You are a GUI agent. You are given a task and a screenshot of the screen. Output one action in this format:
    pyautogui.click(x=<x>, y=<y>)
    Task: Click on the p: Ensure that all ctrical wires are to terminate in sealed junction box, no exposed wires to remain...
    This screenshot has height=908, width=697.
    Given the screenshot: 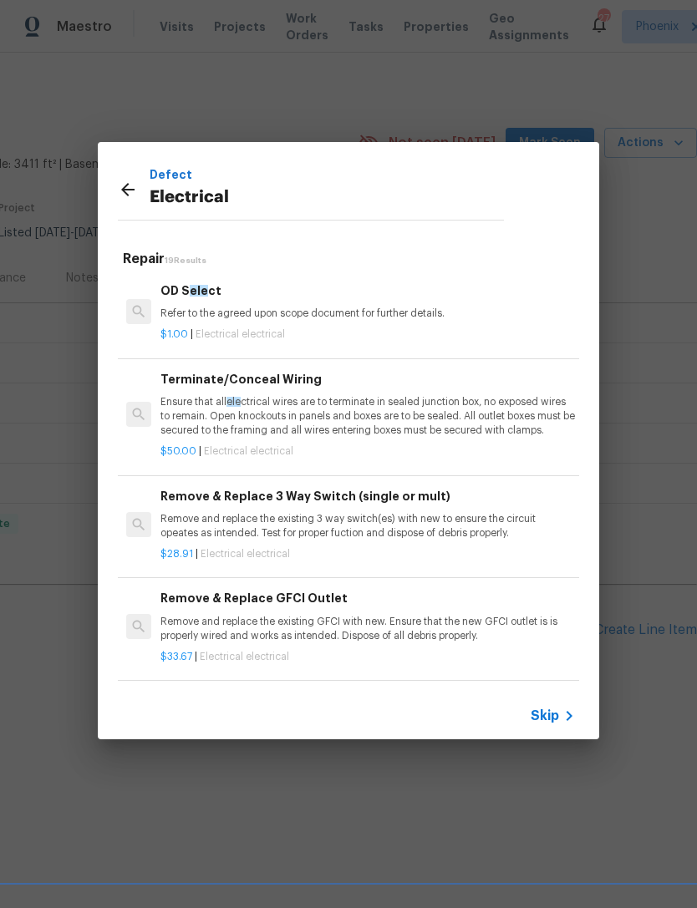 What is the action you would take?
    pyautogui.click(x=368, y=416)
    